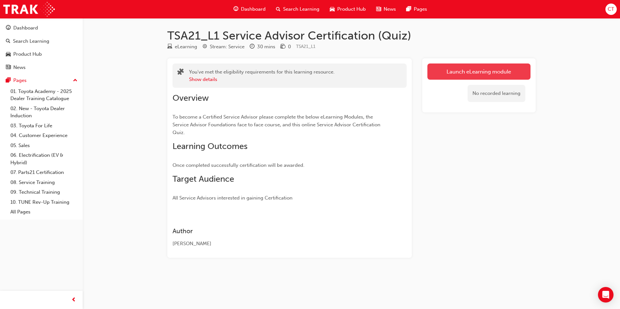 Image resolution: width=620 pixels, height=309 pixels. Describe the element at coordinates (277, 125) in the screenshot. I see `span: To become a Certified Service Advisor please complete the below eLearning Modules, the Service Ad...` at that location.